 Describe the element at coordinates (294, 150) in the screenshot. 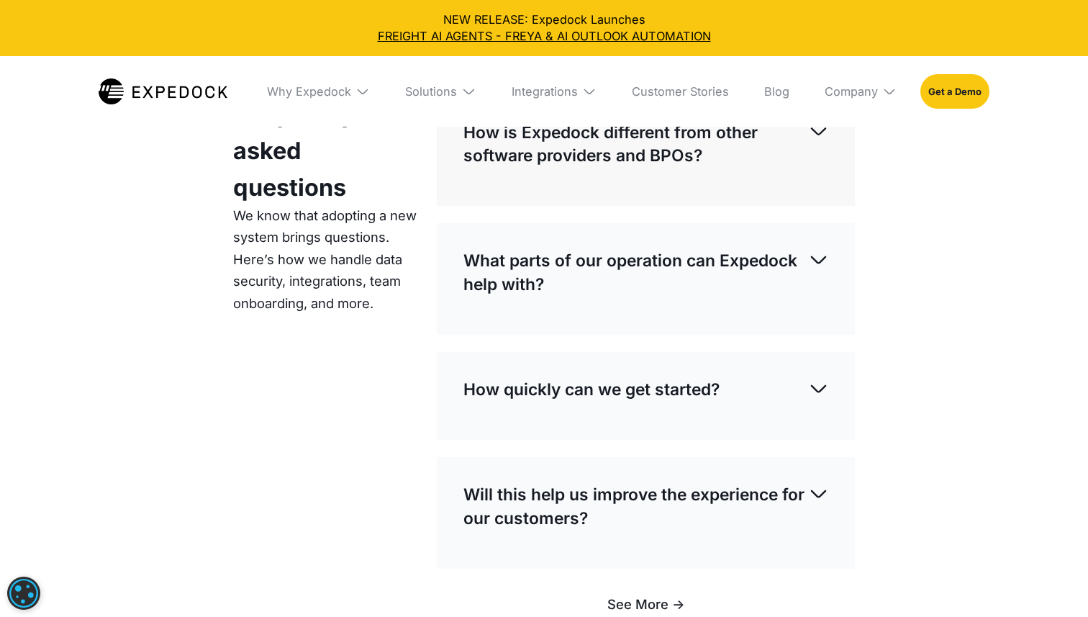

I see `strong: Frequently asked questions` at that location.